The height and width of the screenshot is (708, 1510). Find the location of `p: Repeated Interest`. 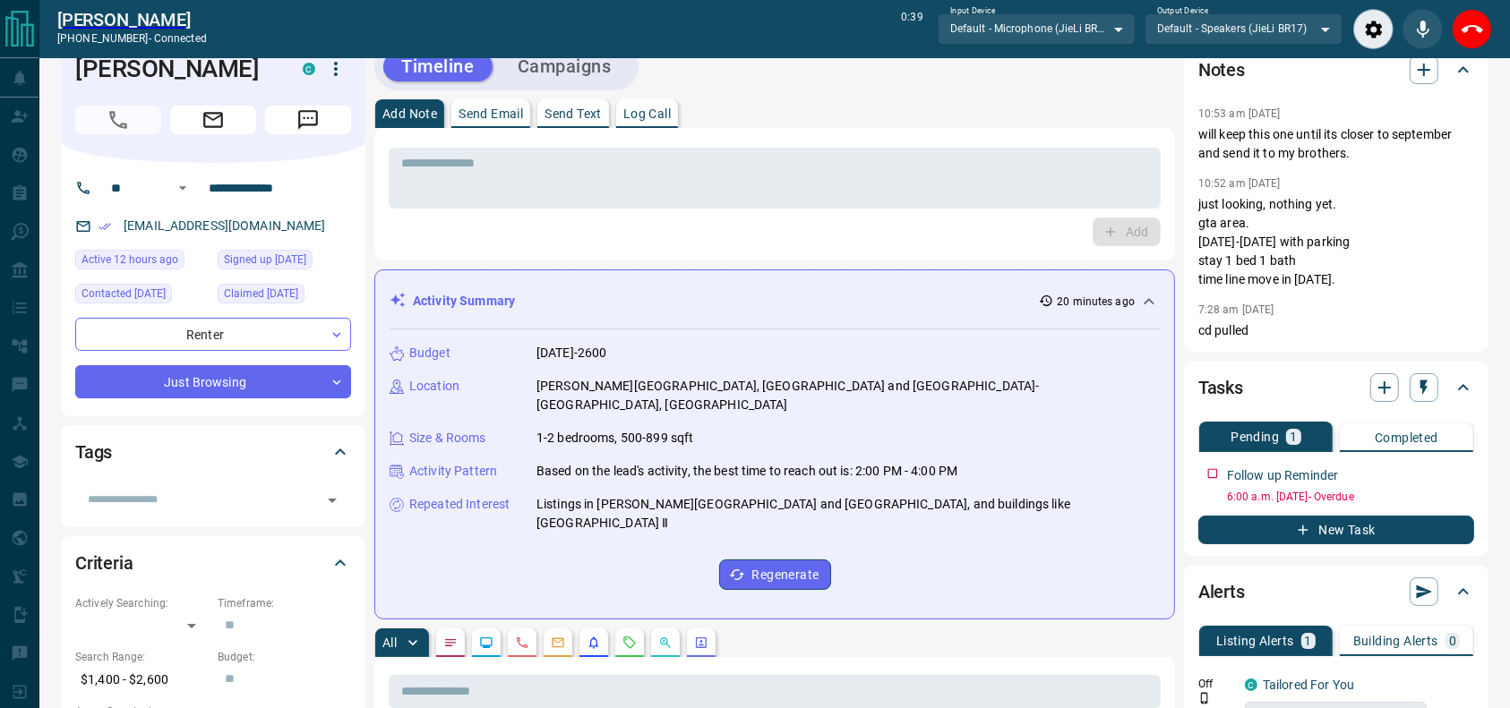

p: Repeated Interest is located at coordinates (459, 504).